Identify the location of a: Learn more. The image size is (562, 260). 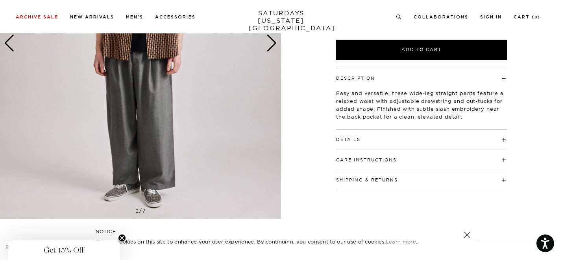
(401, 242).